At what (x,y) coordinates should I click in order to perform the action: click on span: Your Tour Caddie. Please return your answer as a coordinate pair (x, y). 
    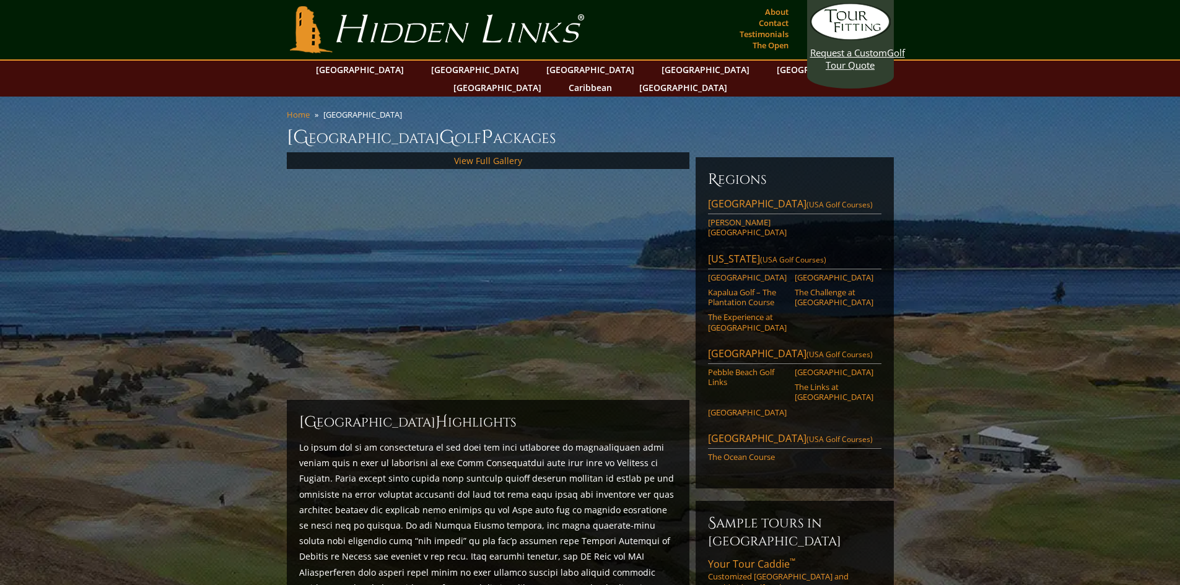
    Looking at the image, I should click on (751, 564).